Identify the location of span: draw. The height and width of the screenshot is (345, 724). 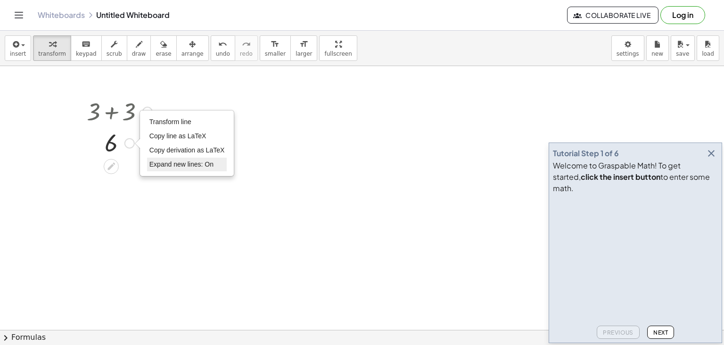
(139, 54).